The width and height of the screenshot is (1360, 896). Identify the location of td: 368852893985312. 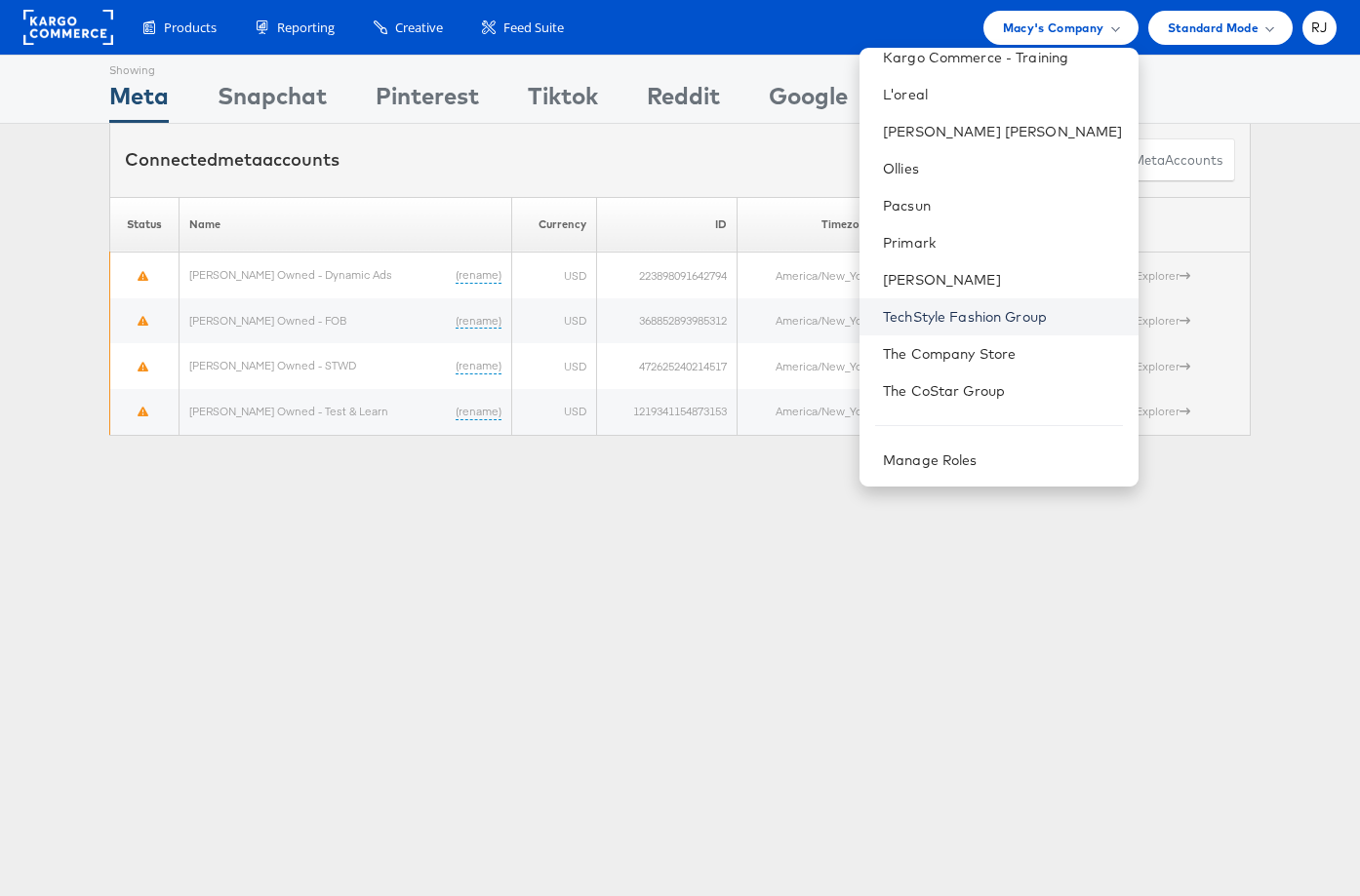
(666, 321).